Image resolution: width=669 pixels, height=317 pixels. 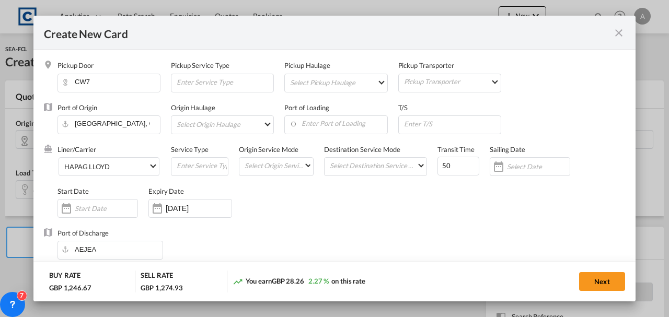 I want to click on label: Port of Origin, so click(x=77, y=108).